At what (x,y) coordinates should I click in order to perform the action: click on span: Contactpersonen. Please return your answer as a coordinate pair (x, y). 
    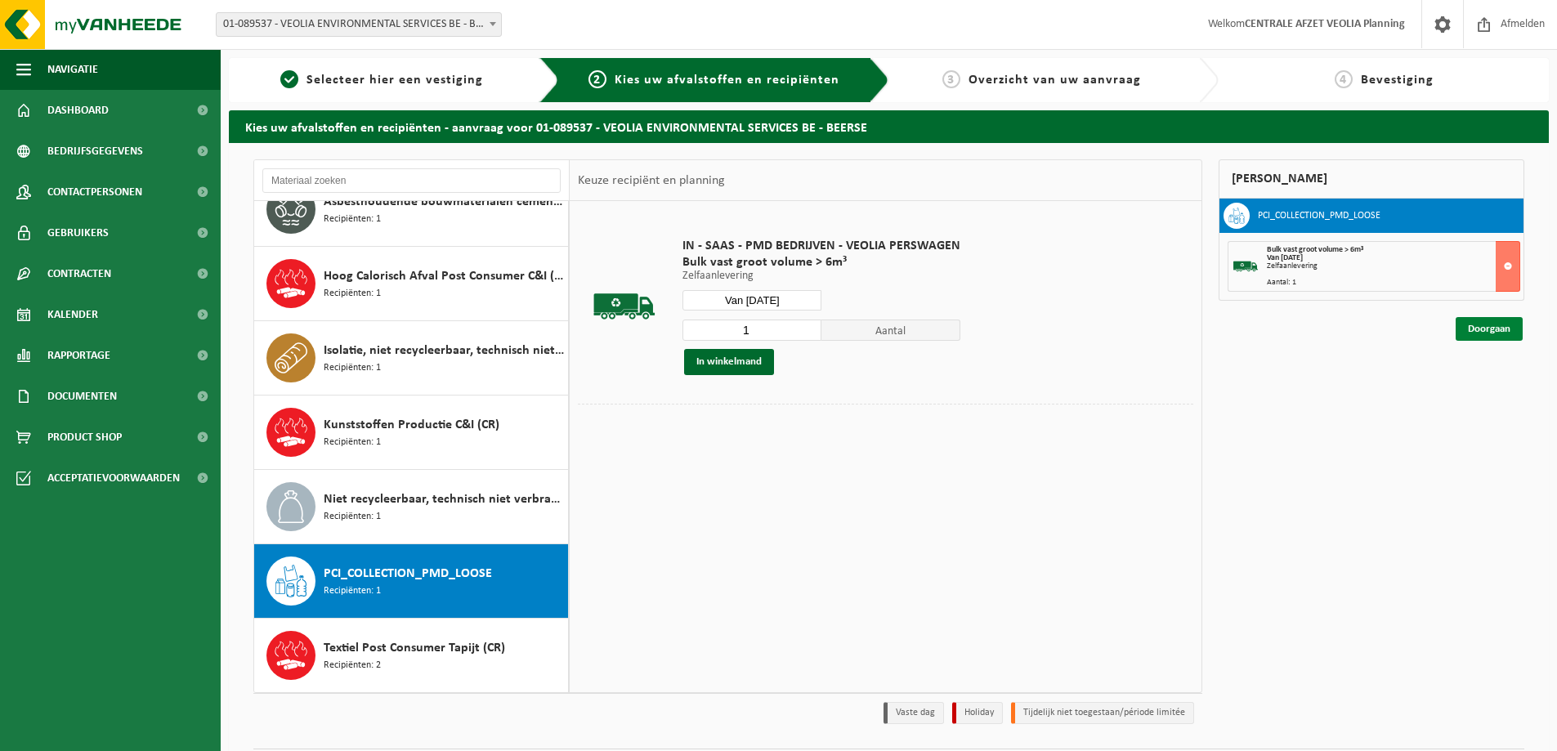
    Looking at the image, I should click on (95, 192).